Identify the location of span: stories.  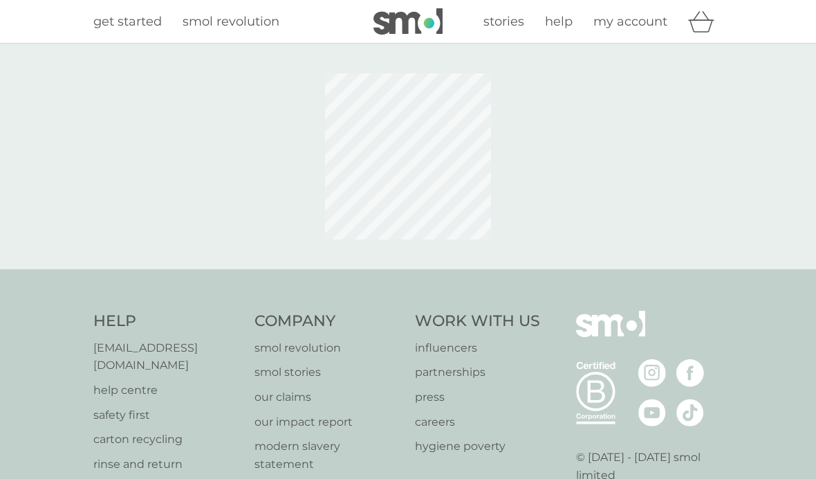
(503, 21).